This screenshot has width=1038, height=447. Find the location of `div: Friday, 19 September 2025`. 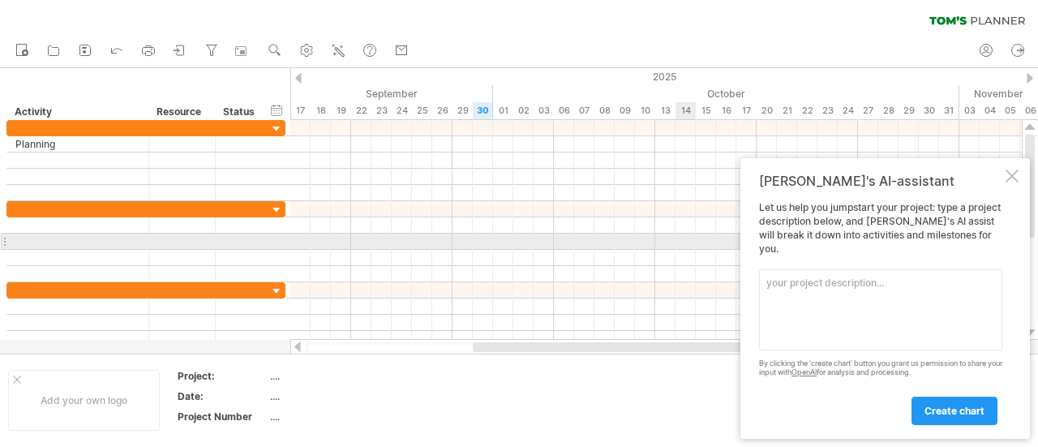

div: Friday, 19 September 2025 is located at coordinates (341, 110).